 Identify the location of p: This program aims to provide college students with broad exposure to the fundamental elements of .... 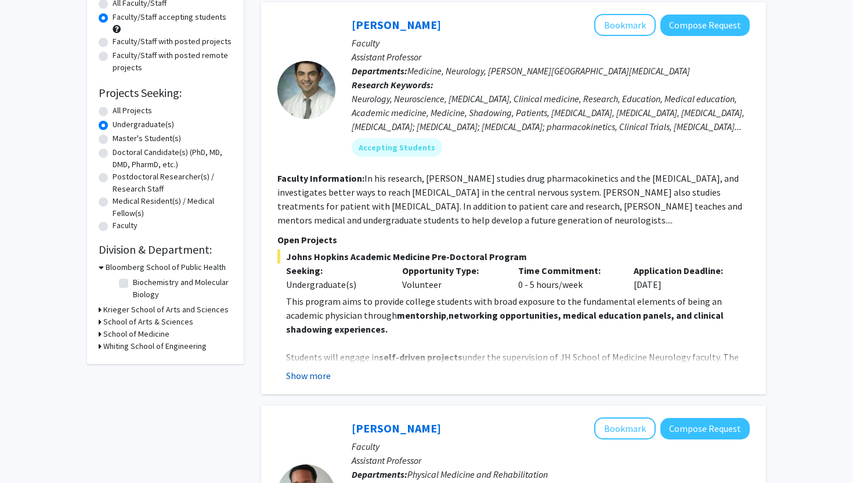
(517, 315).